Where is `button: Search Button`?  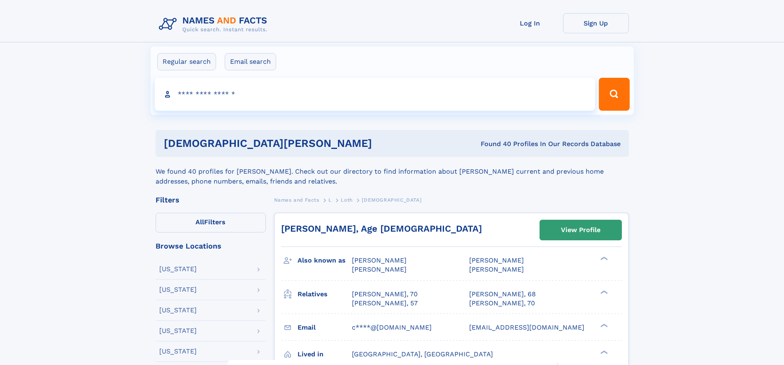
button: Search Button is located at coordinates (614, 94).